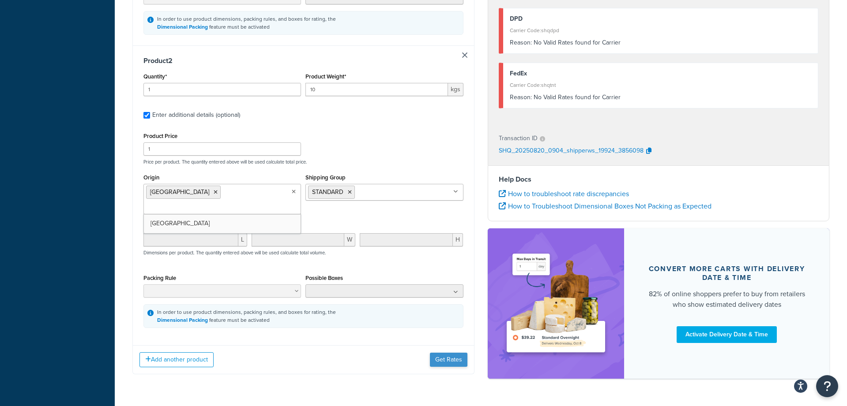 Image resolution: width=847 pixels, height=406 pixels. What do you see at coordinates (160, 278) in the screenshot?
I see `label: Packing Rule` at bounding box center [160, 278].